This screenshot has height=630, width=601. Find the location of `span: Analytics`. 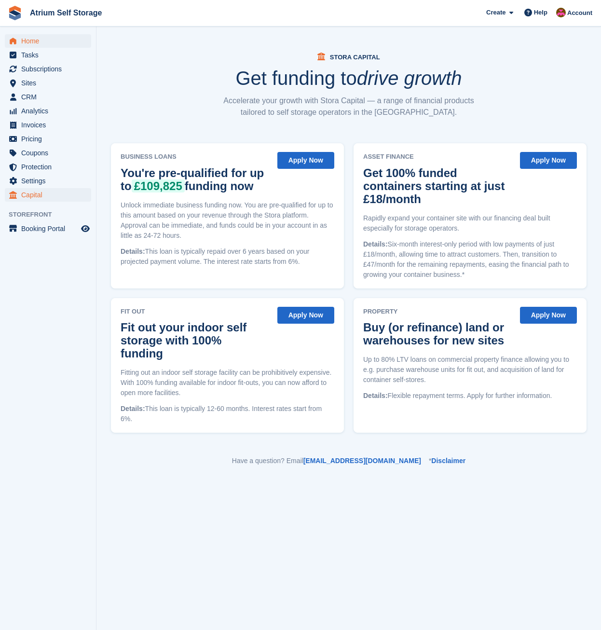

span: Analytics is located at coordinates (50, 111).